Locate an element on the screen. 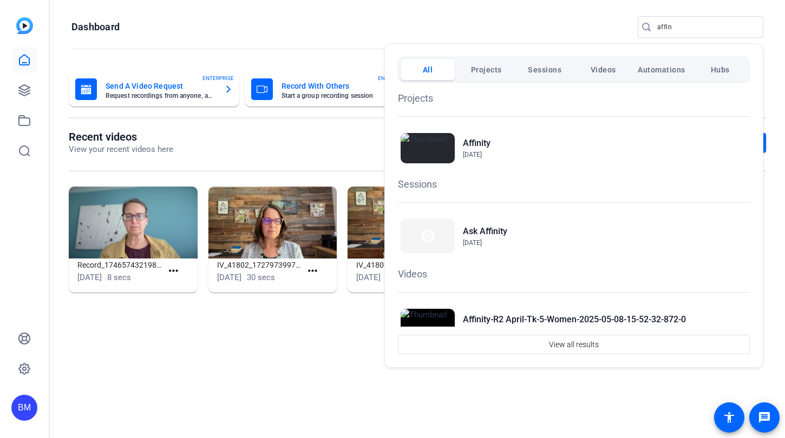 This screenshot has width=785, height=438. h1: Videos is located at coordinates (574, 274).